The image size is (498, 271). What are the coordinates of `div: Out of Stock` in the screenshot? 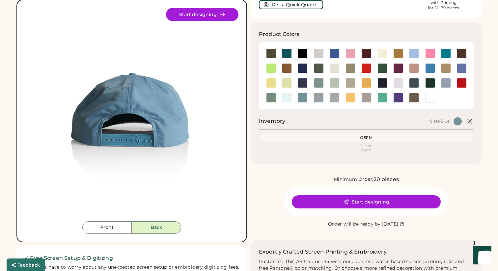 It's located at (366, 148).